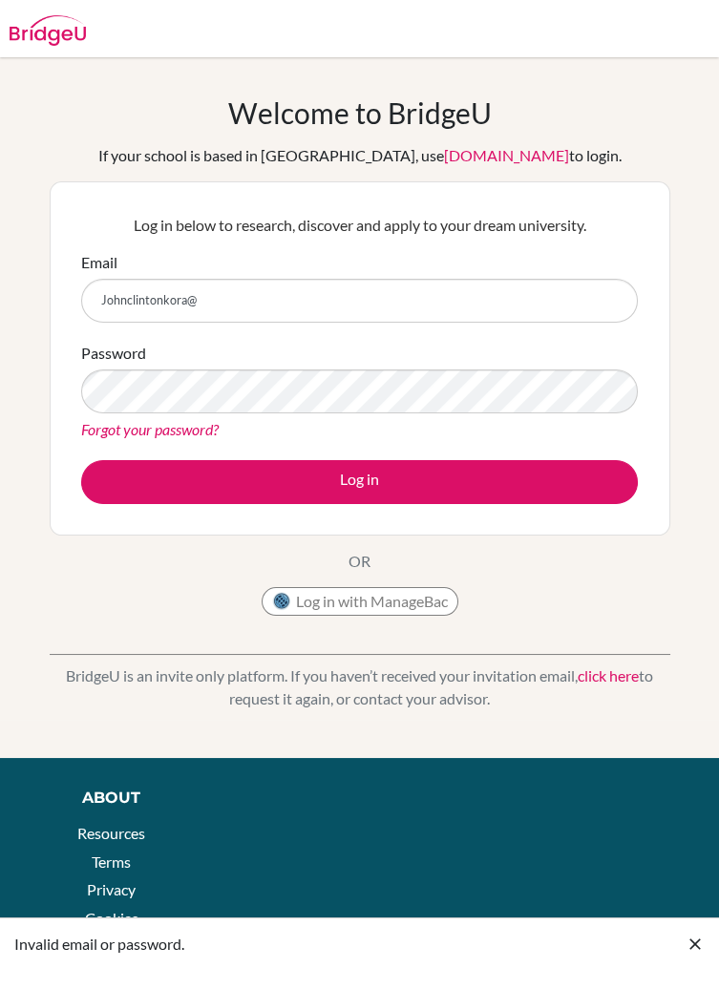 The width and height of the screenshot is (719, 989). What do you see at coordinates (111, 798) in the screenshot?
I see `div: About` at bounding box center [111, 798].